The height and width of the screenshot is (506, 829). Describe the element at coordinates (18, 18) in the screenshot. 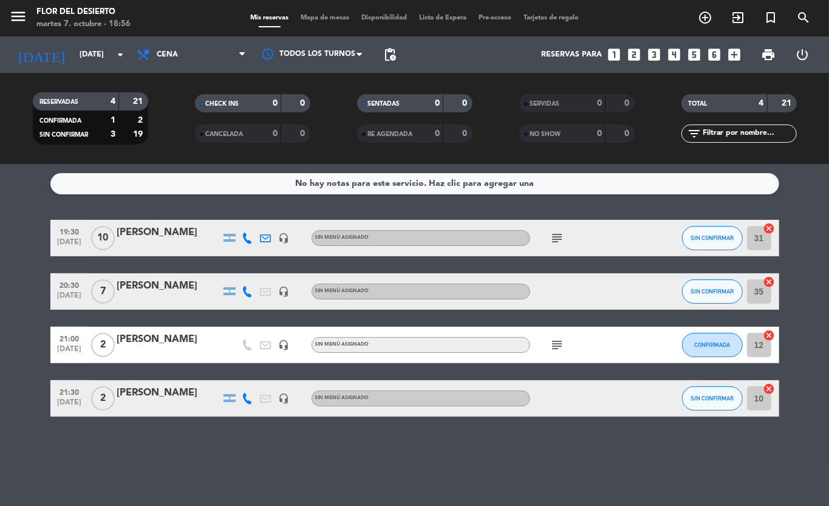

I see `button: menu` at that location.